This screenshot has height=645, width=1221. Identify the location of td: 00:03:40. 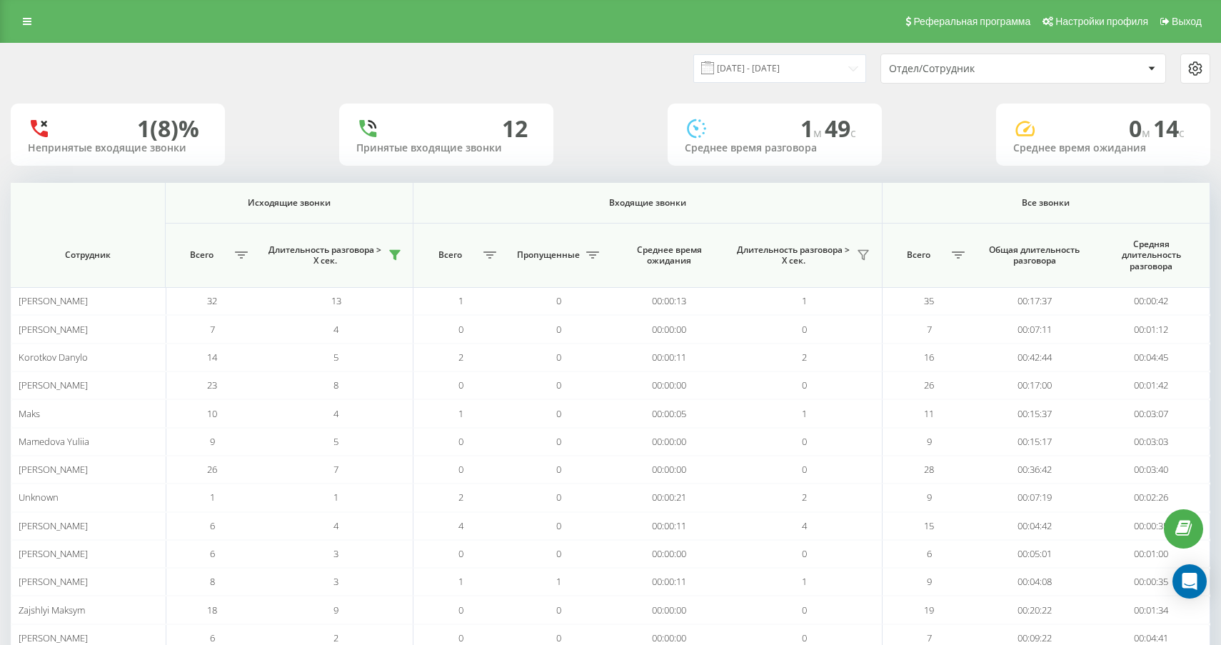
(1152, 469).